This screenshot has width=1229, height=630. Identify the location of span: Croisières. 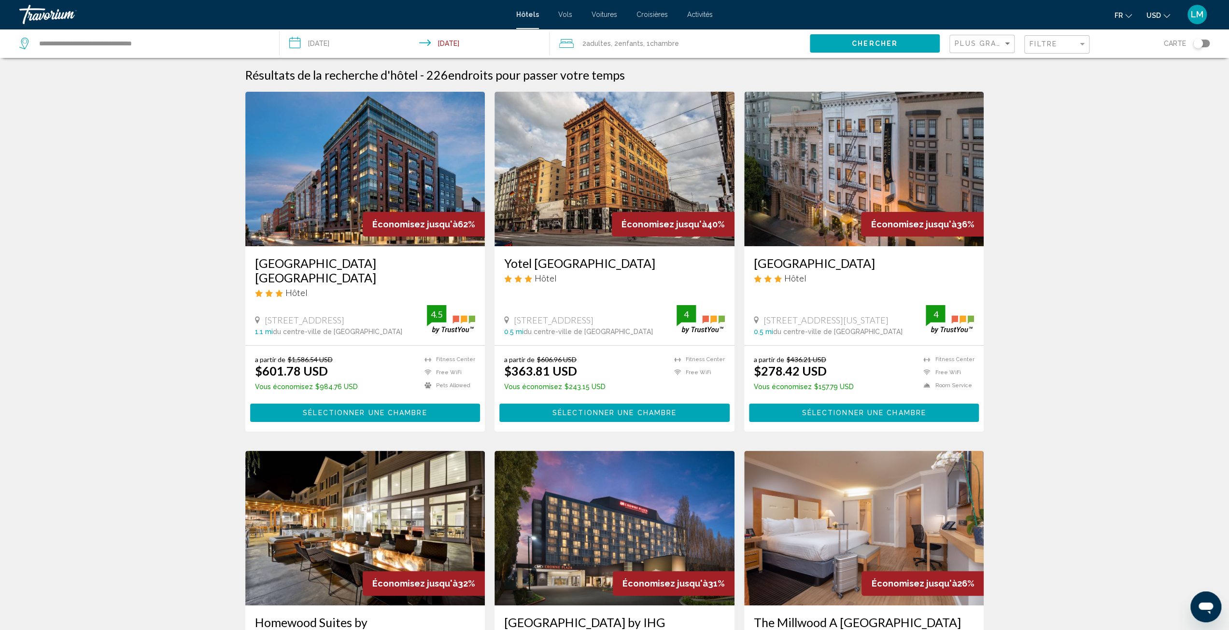
(652, 14).